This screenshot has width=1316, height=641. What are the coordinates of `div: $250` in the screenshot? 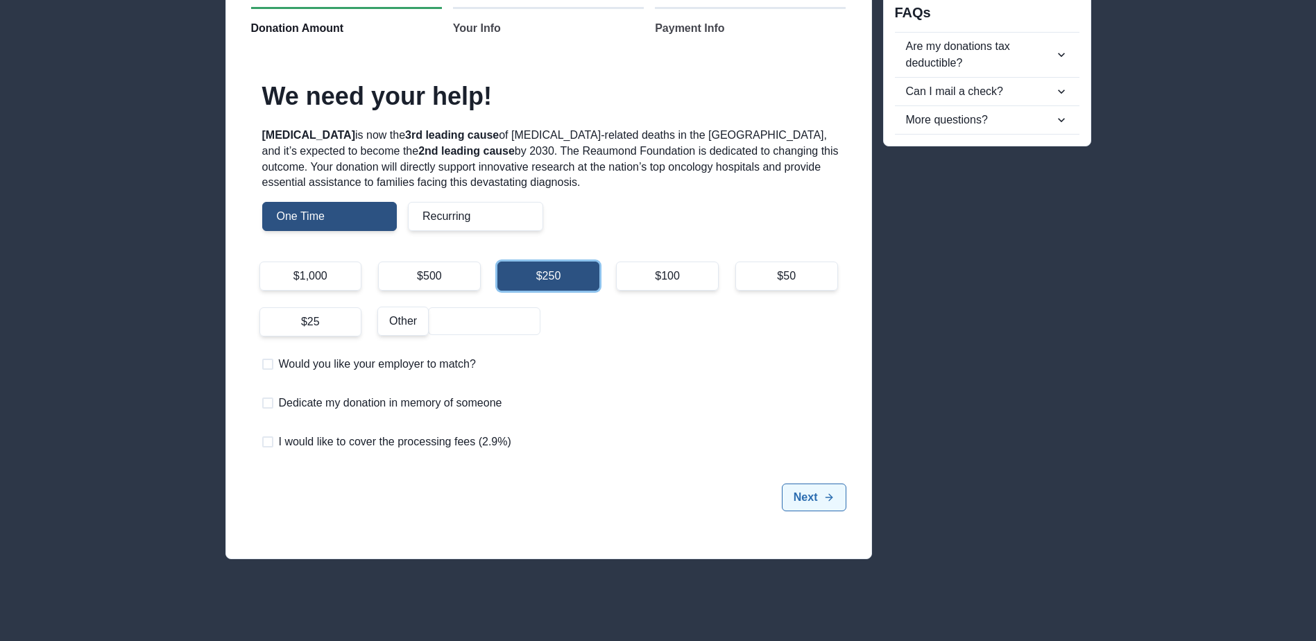 It's located at (549, 276).